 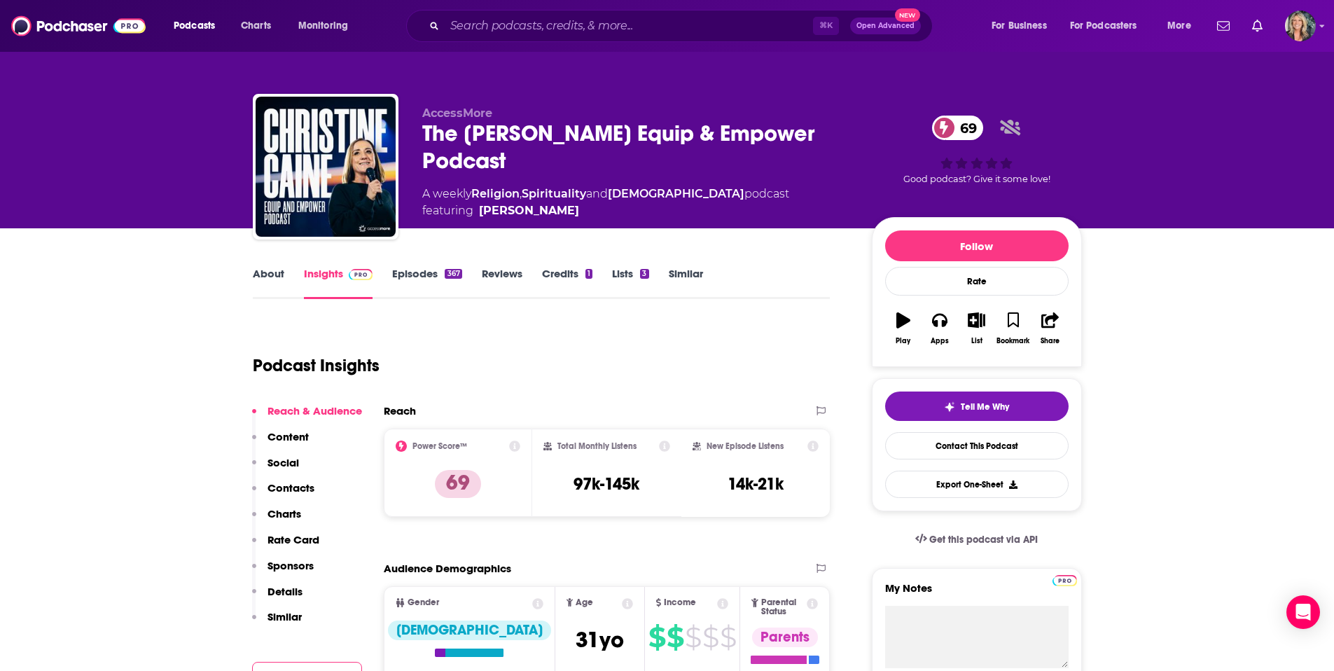 I want to click on button: Sponsors, so click(x=283, y=571).